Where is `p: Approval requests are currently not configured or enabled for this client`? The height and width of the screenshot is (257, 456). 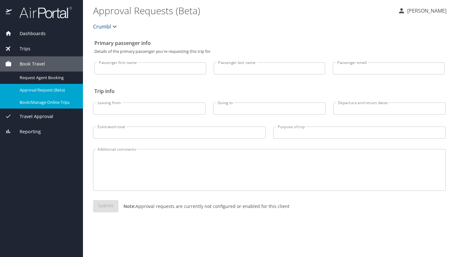 p: Approval requests are currently not configured or enabled for this client is located at coordinates (204, 206).